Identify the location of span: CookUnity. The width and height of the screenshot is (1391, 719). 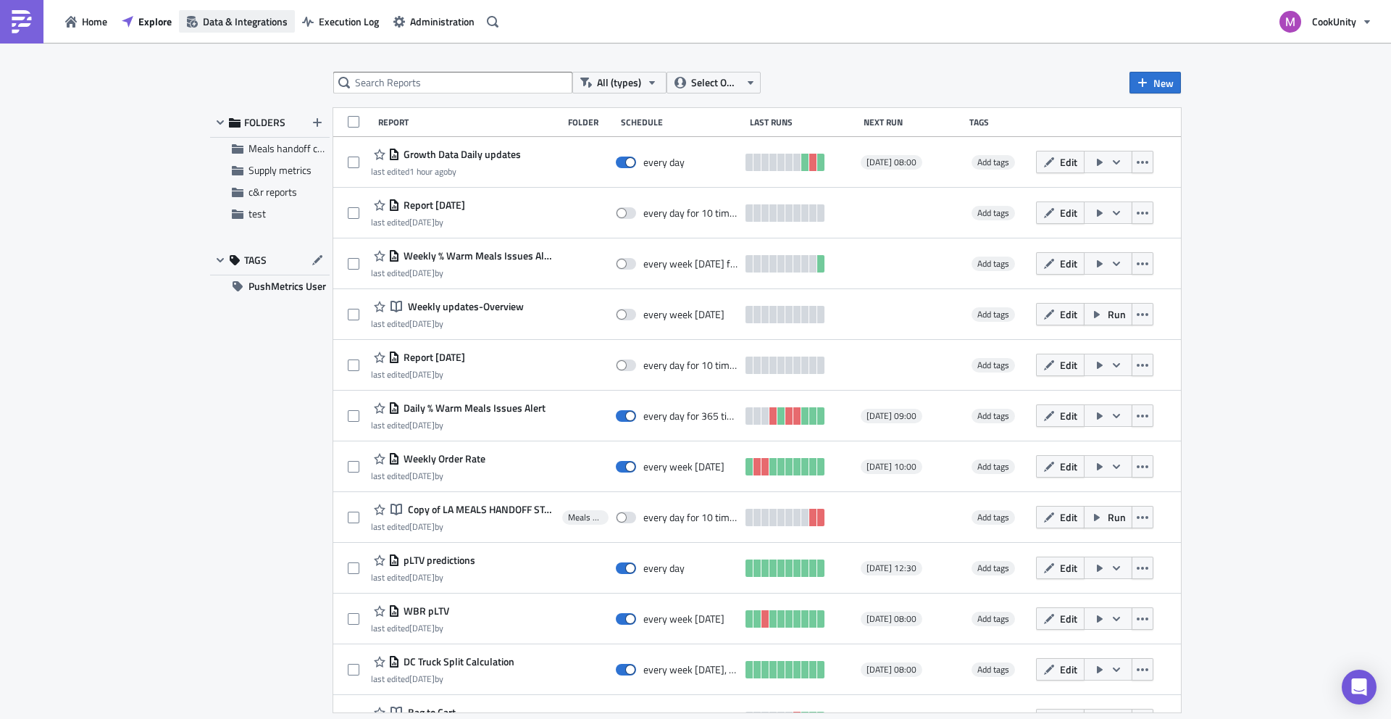
(1334, 21).